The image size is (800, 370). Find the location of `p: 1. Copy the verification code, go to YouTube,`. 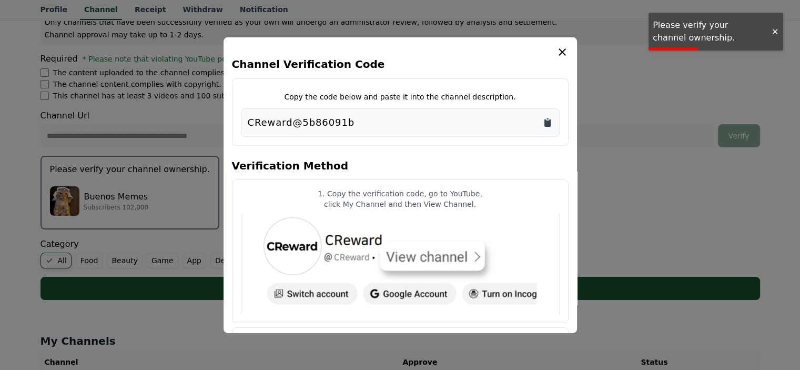

p: 1. Copy the verification code, go to YouTube, is located at coordinates (400, 193).